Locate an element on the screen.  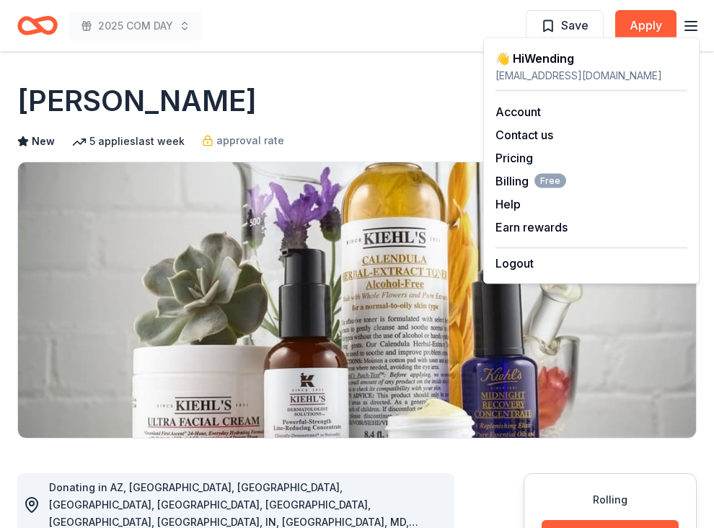
div: 👋 Hi Wending is located at coordinates (592, 58).